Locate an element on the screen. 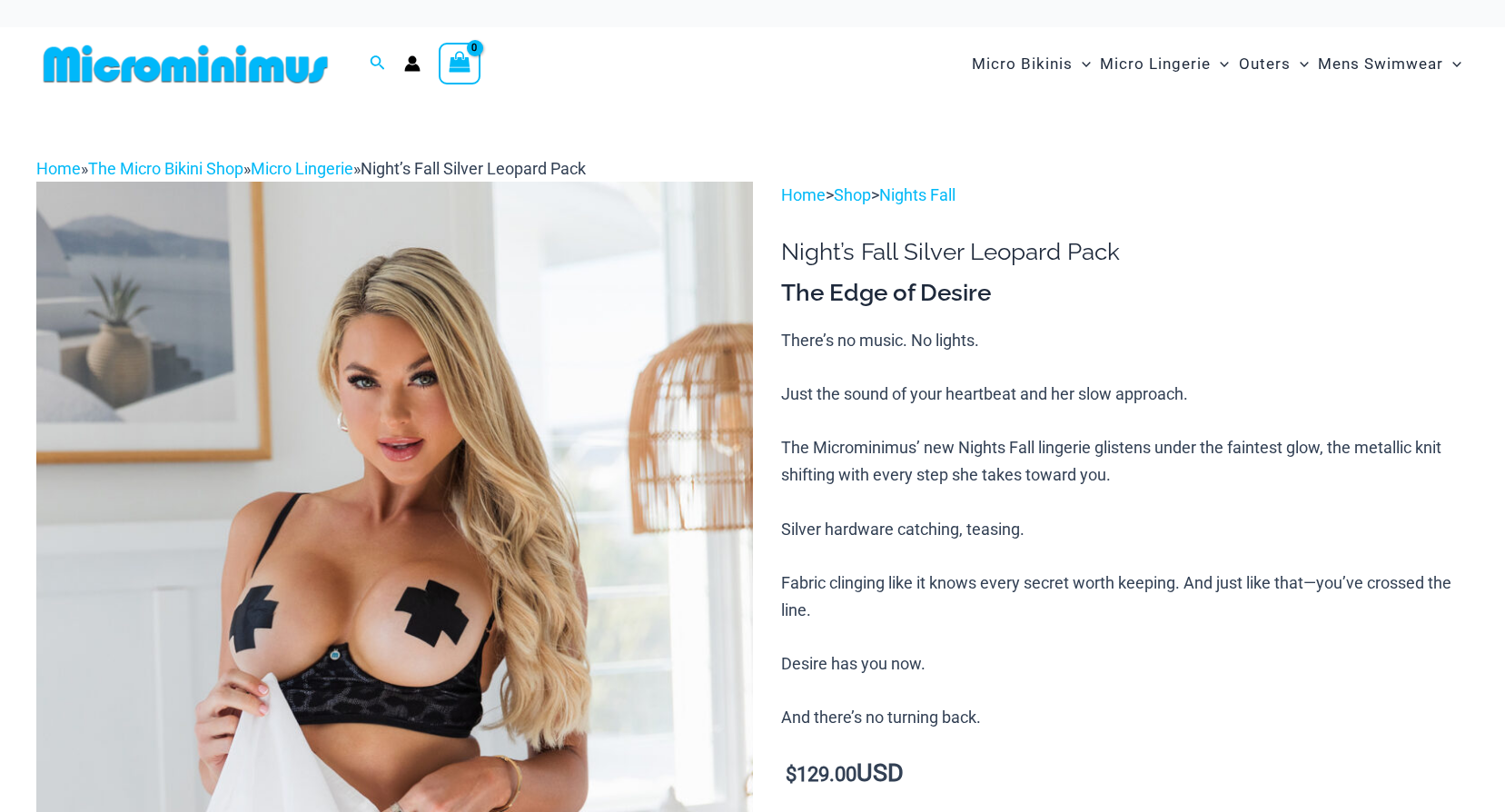 This screenshot has width=1505, height=812. span: Micro Lingerie is located at coordinates (1156, 63).